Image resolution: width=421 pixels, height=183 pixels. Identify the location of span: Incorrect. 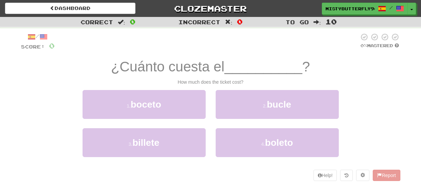
(199, 22).